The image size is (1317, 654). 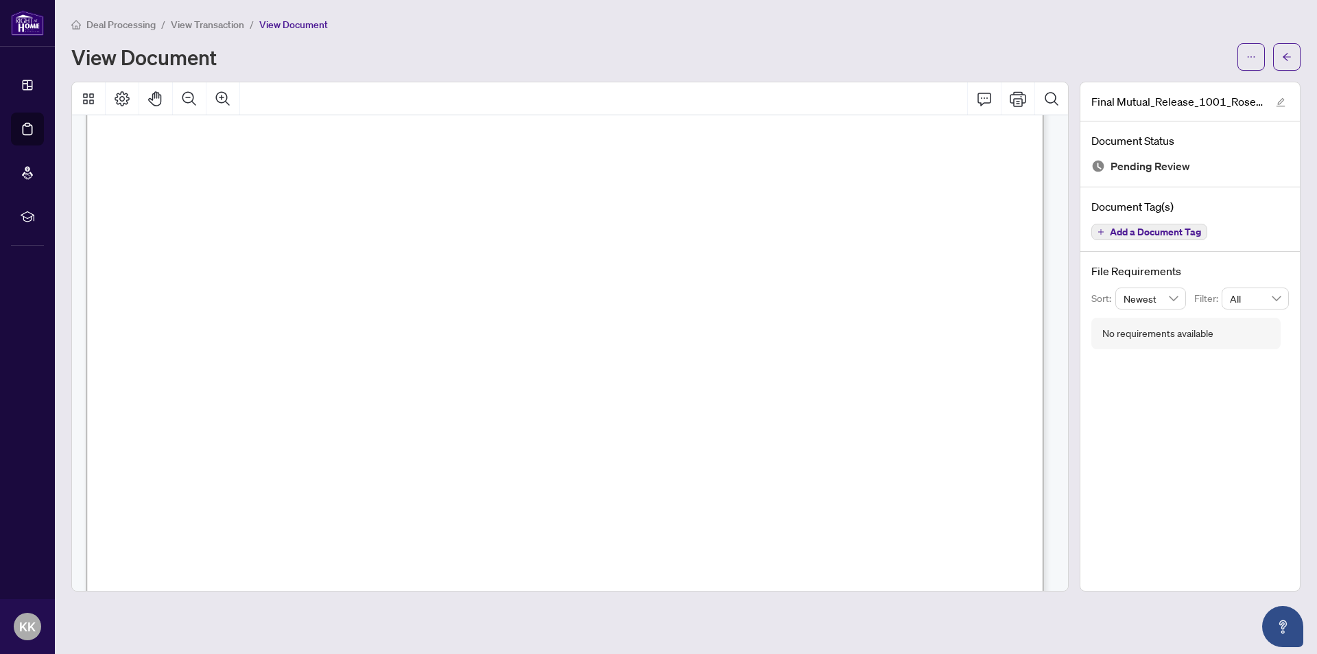 What do you see at coordinates (1190, 271) in the screenshot?
I see `h4: File Requirements` at bounding box center [1190, 271].